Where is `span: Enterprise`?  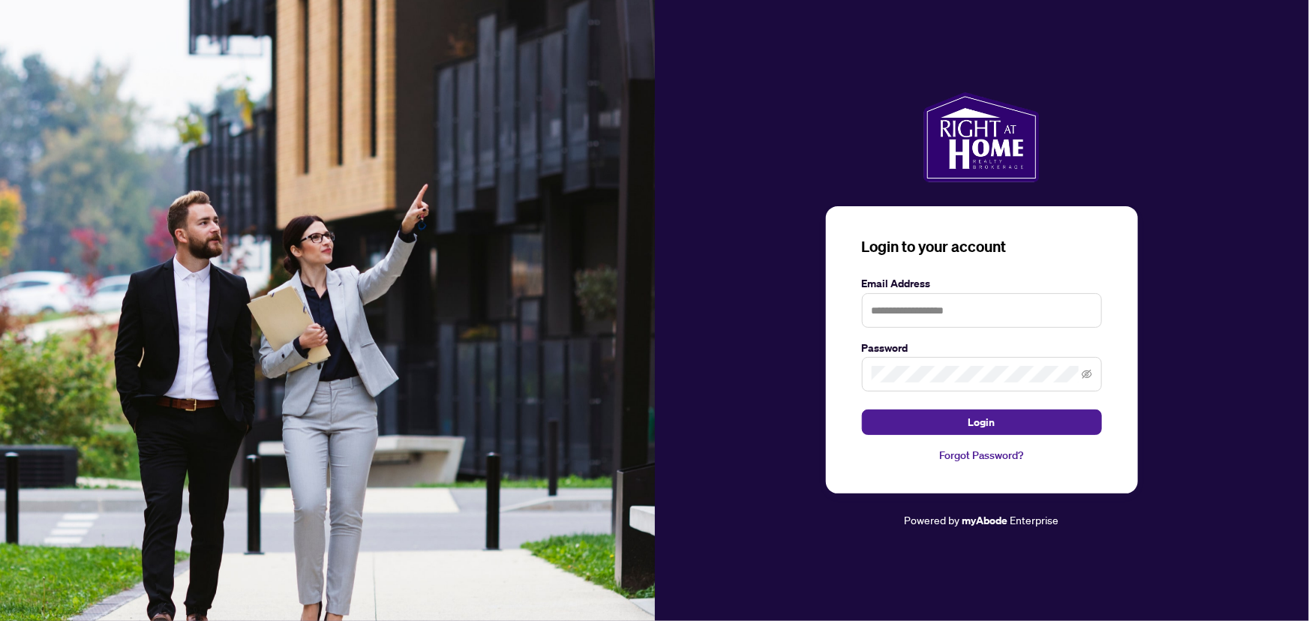
span: Enterprise is located at coordinates (1034, 520).